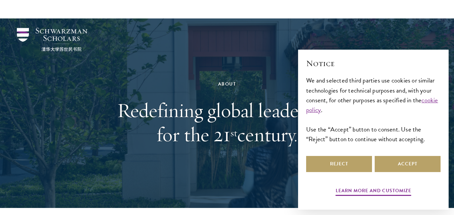  What do you see at coordinates (373, 63) in the screenshot?
I see `h2: Notice` at bounding box center [373, 63].